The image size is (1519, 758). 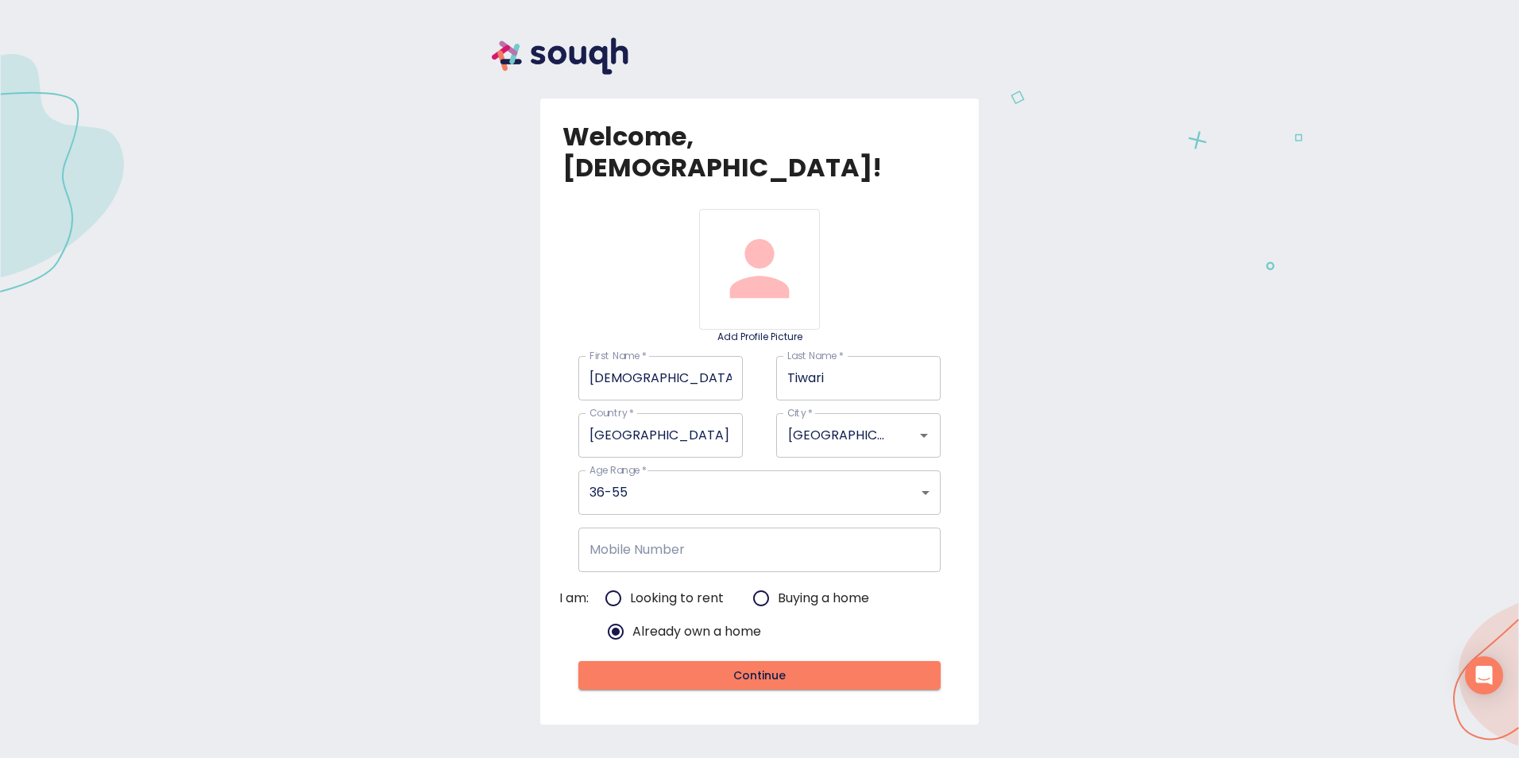 What do you see at coordinates (823, 598) in the screenshot?
I see `span: Buying a home` at bounding box center [823, 598].